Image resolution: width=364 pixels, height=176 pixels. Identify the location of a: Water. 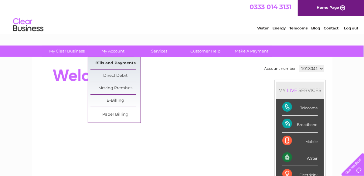
(263, 28).